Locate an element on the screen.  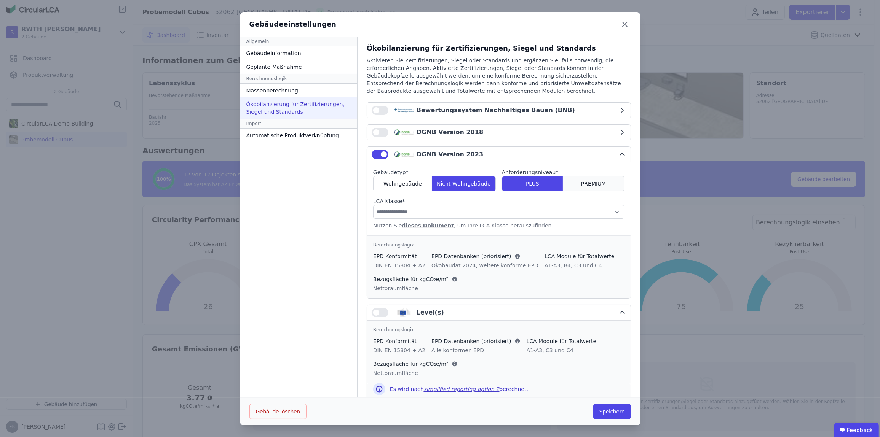
div: Geplante Maßnahme is located at coordinates (298, 67).